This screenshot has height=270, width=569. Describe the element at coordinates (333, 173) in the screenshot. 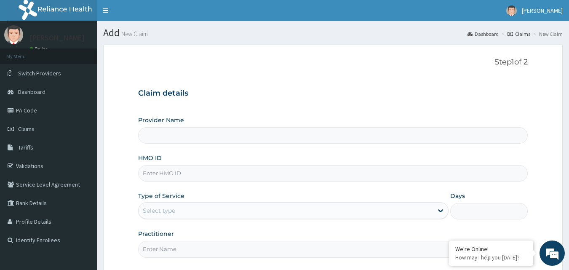

I see `input: Enter HMO ID` at that location.